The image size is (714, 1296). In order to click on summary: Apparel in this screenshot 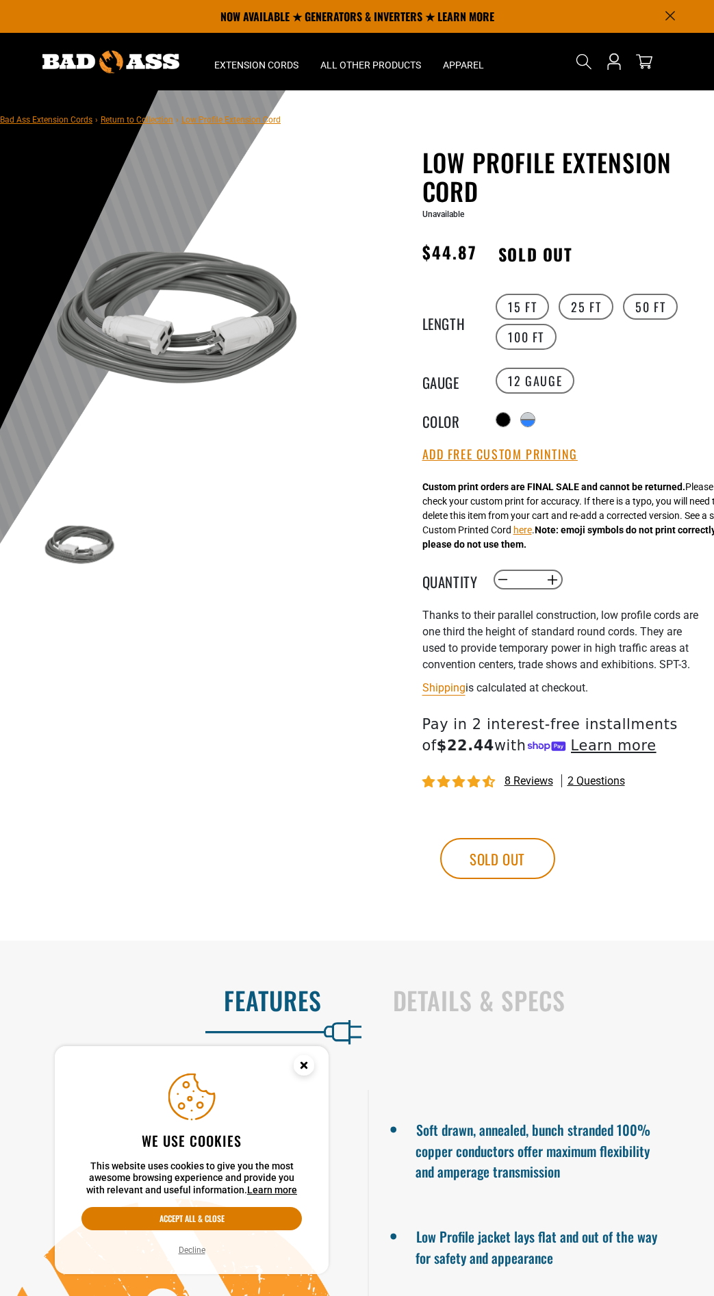, I will do `click(463, 62)`.